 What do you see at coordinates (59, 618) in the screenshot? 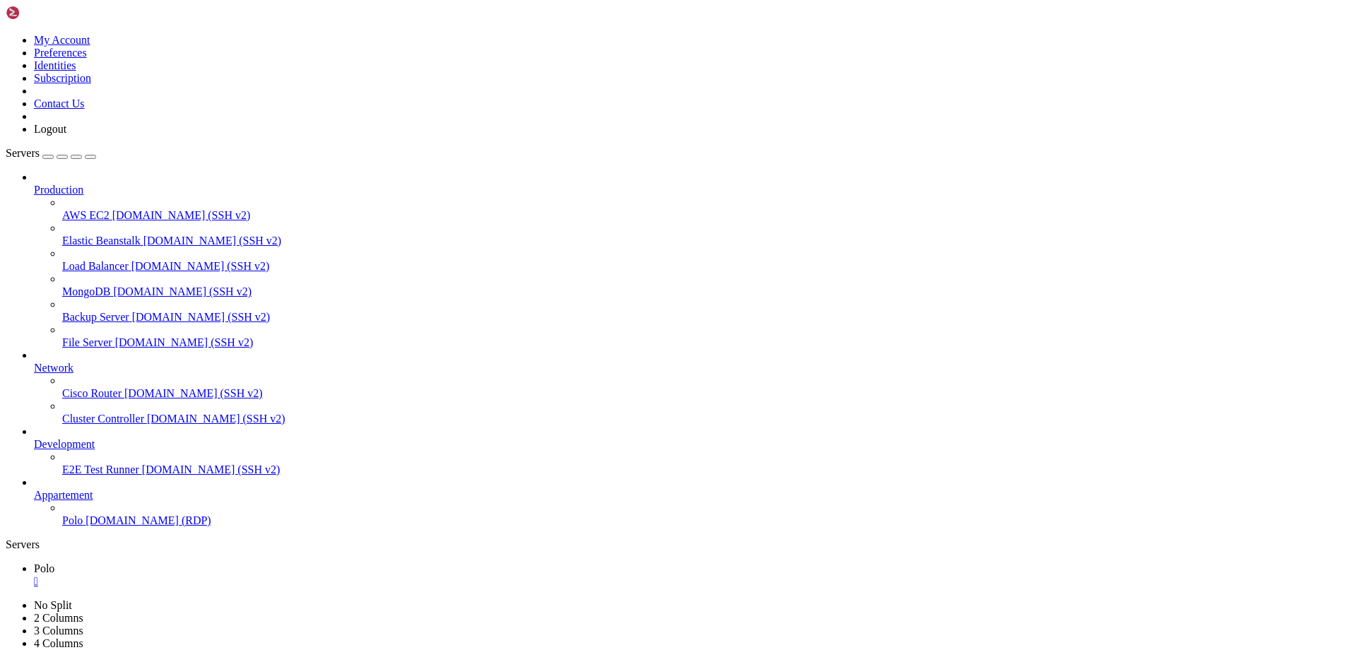
I see `a: 2 Columns` at bounding box center [59, 618].